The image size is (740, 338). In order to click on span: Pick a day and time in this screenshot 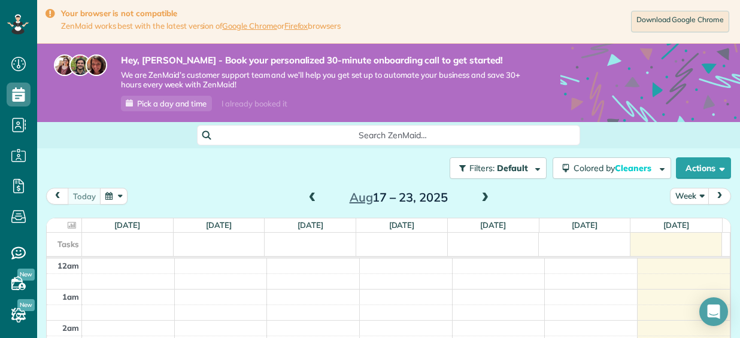, I will do `click(172, 104)`.